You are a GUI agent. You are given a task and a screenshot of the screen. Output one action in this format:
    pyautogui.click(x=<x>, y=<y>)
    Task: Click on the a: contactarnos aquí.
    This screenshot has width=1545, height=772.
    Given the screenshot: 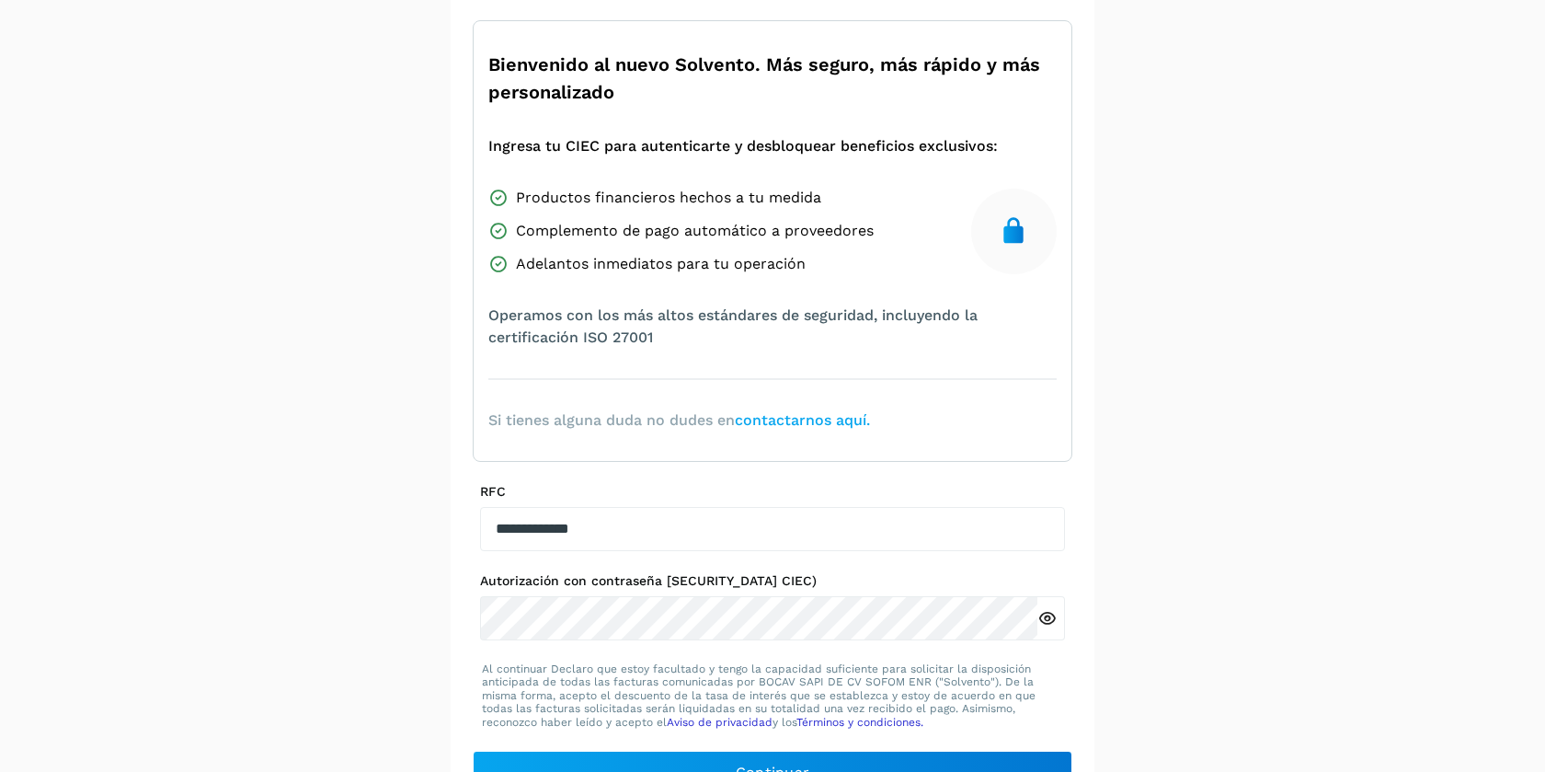 What is the action you would take?
    pyautogui.click(x=802, y=419)
    